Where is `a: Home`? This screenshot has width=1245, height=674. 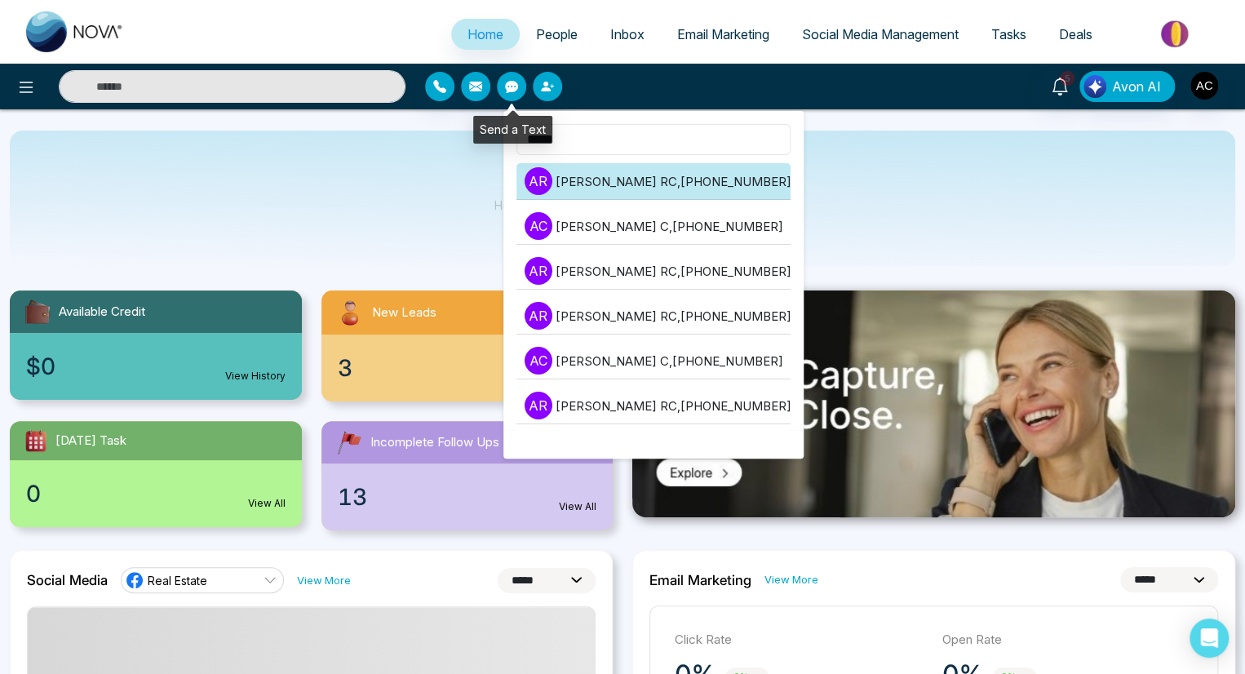
a: Home is located at coordinates (486, 34).